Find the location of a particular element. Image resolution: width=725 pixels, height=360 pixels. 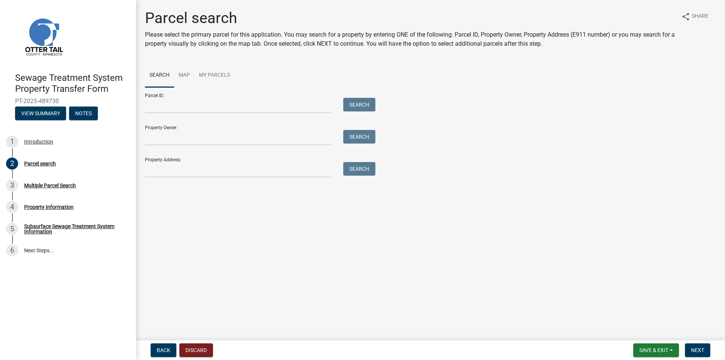

div: Parcel search is located at coordinates (40, 164).